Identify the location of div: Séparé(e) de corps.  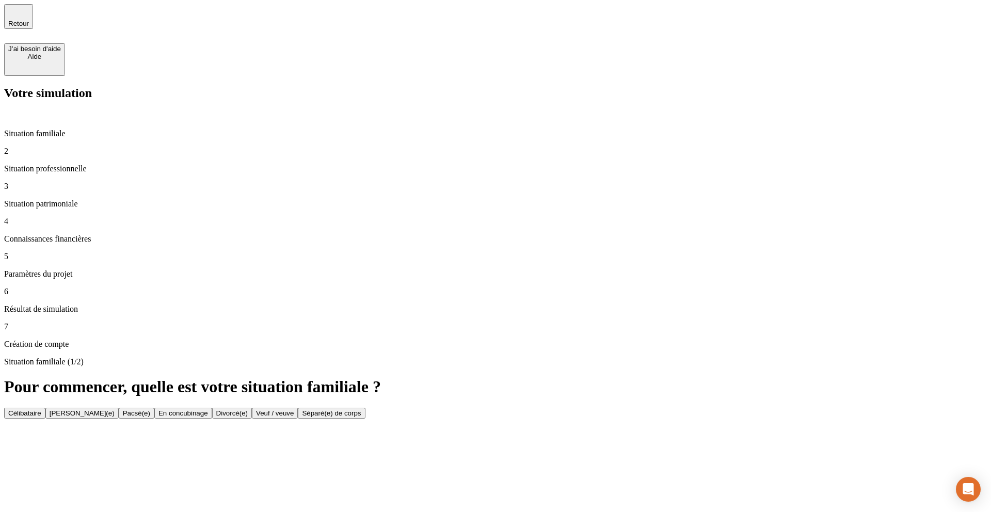
(331, 413).